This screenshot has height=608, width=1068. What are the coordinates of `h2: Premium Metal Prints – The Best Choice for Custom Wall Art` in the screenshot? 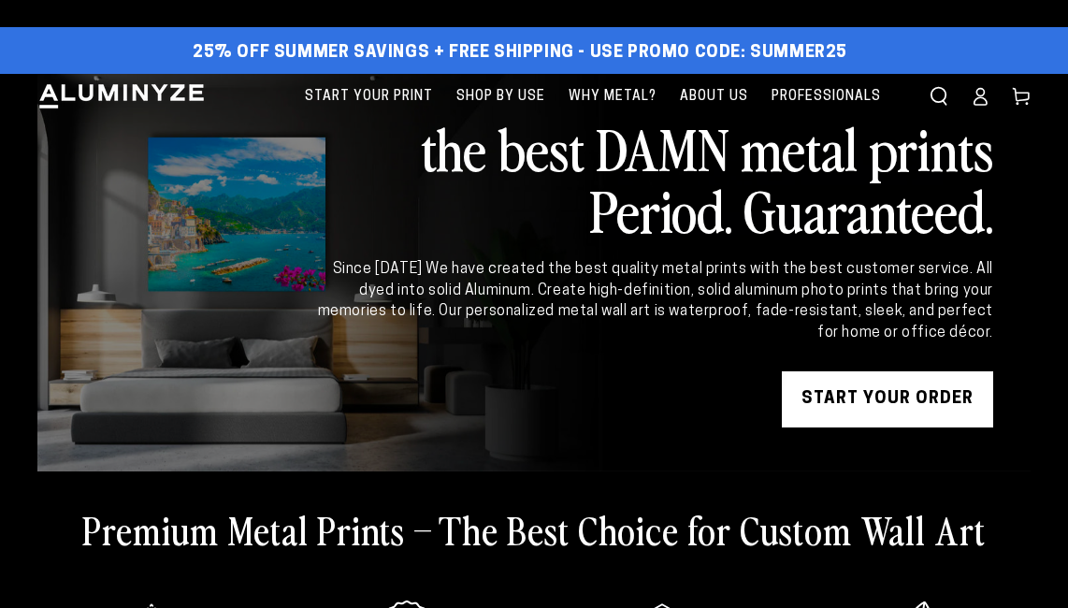 It's located at (534, 529).